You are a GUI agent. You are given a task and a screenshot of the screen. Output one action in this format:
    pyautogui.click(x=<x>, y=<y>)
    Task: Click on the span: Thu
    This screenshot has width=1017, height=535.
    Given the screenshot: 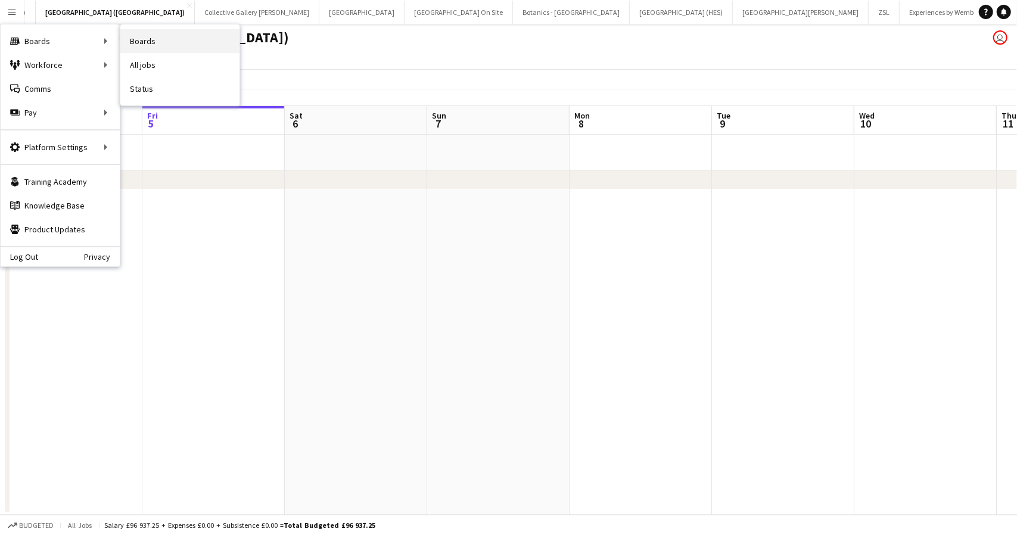 What is the action you would take?
    pyautogui.click(x=1008, y=116)
    